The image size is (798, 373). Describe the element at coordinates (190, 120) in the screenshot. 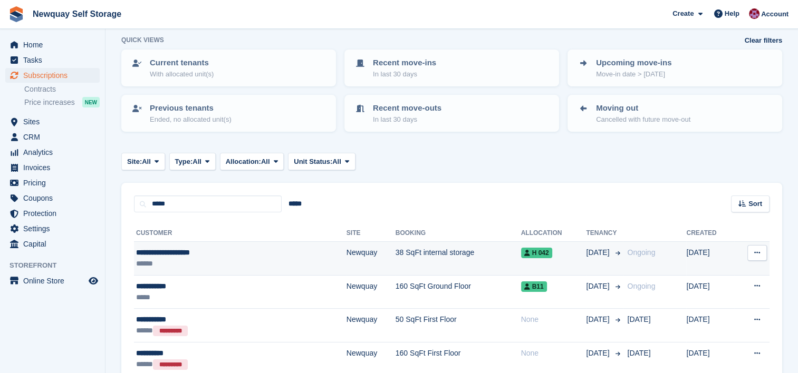

I see `p: Ended, no allocated unit(s)` at that location.